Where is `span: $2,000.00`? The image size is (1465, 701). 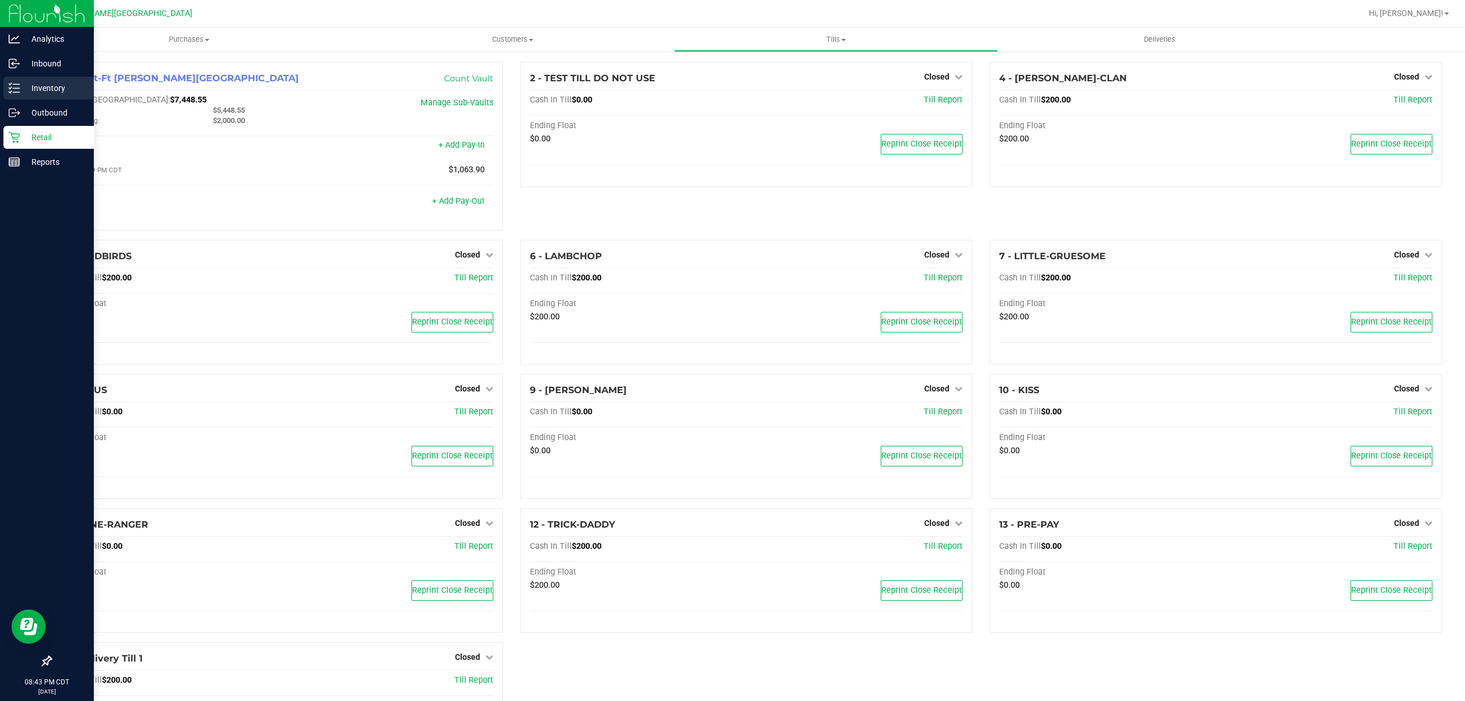
span: $2,000.00 is located at coordinates (229, 120).